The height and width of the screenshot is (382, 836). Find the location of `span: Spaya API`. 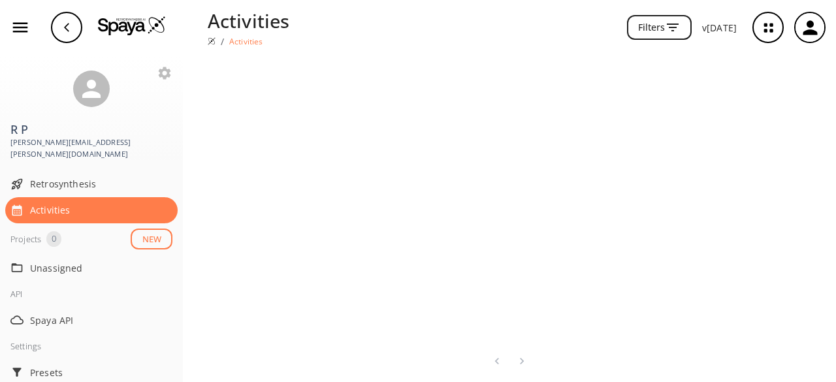

span: Spaya API is located at coordinates (101, 320).